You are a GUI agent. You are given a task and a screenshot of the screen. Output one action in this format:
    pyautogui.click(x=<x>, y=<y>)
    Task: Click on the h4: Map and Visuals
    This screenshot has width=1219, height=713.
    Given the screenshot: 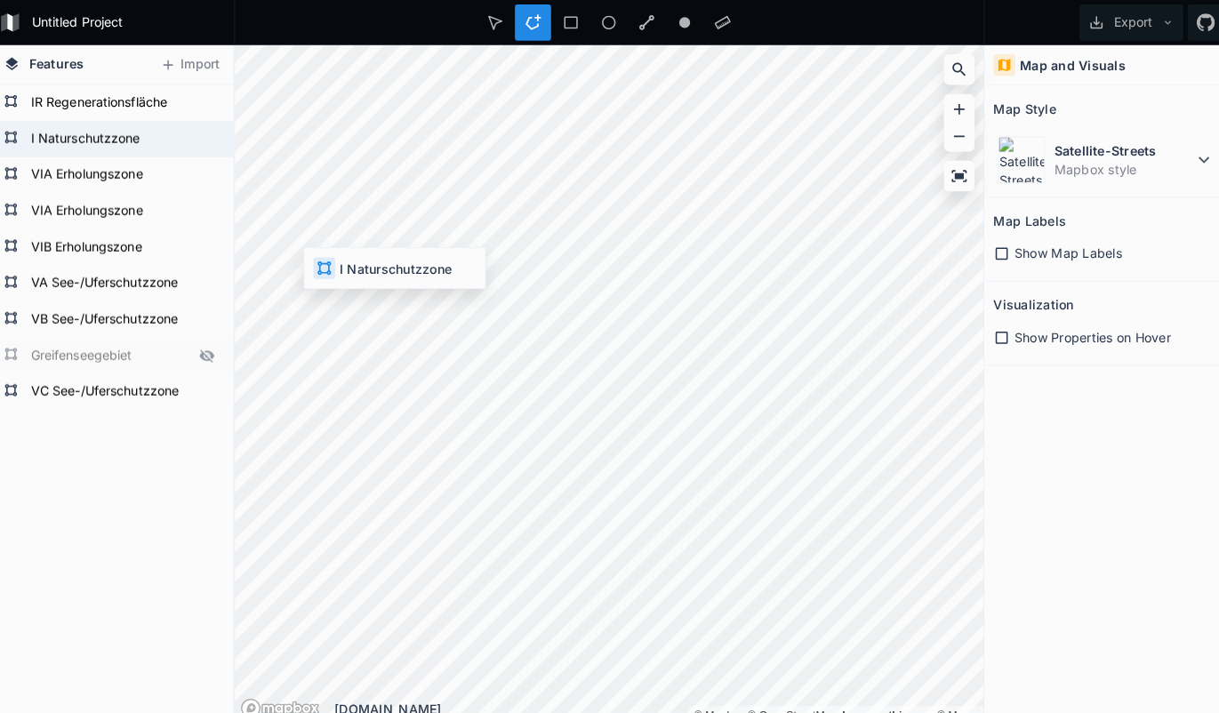 What is the action you would take?
    pyautogui.click(x=1065, y=64)
    